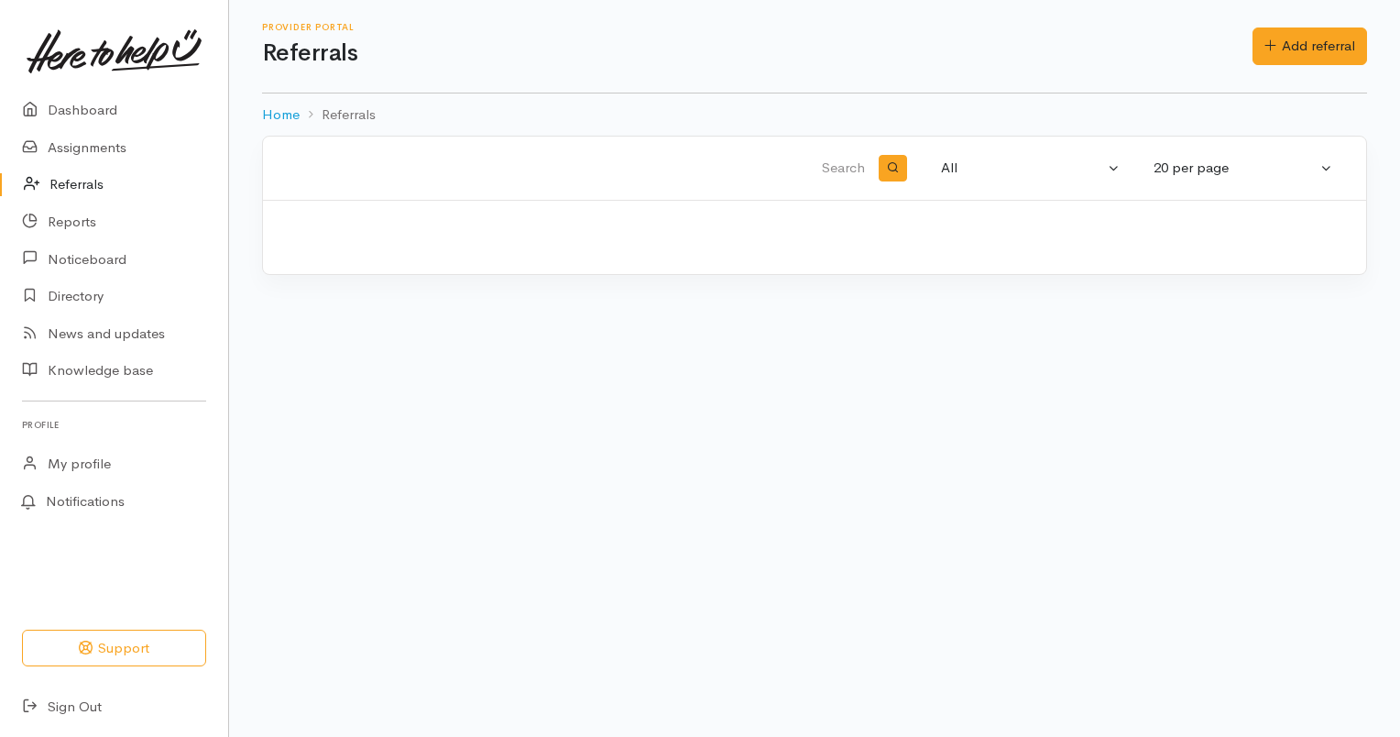  Describe the element at coordinates (814, 115) in the screenshot. I see `nav: breadcrumb` at that location.